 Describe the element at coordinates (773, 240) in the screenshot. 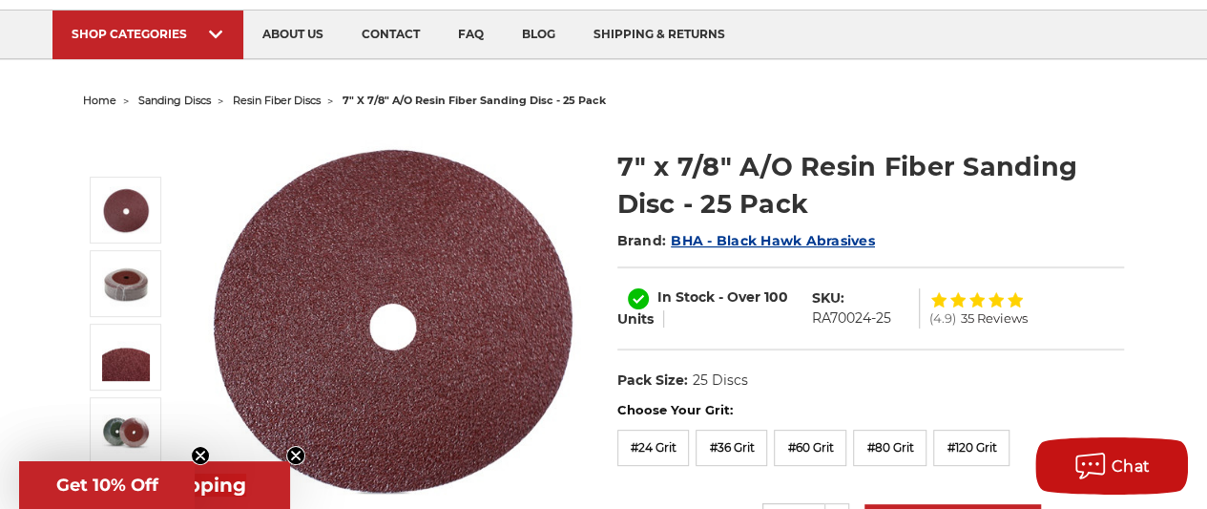

I see `a: BHA - Black Hawk Abrasives` at that location.